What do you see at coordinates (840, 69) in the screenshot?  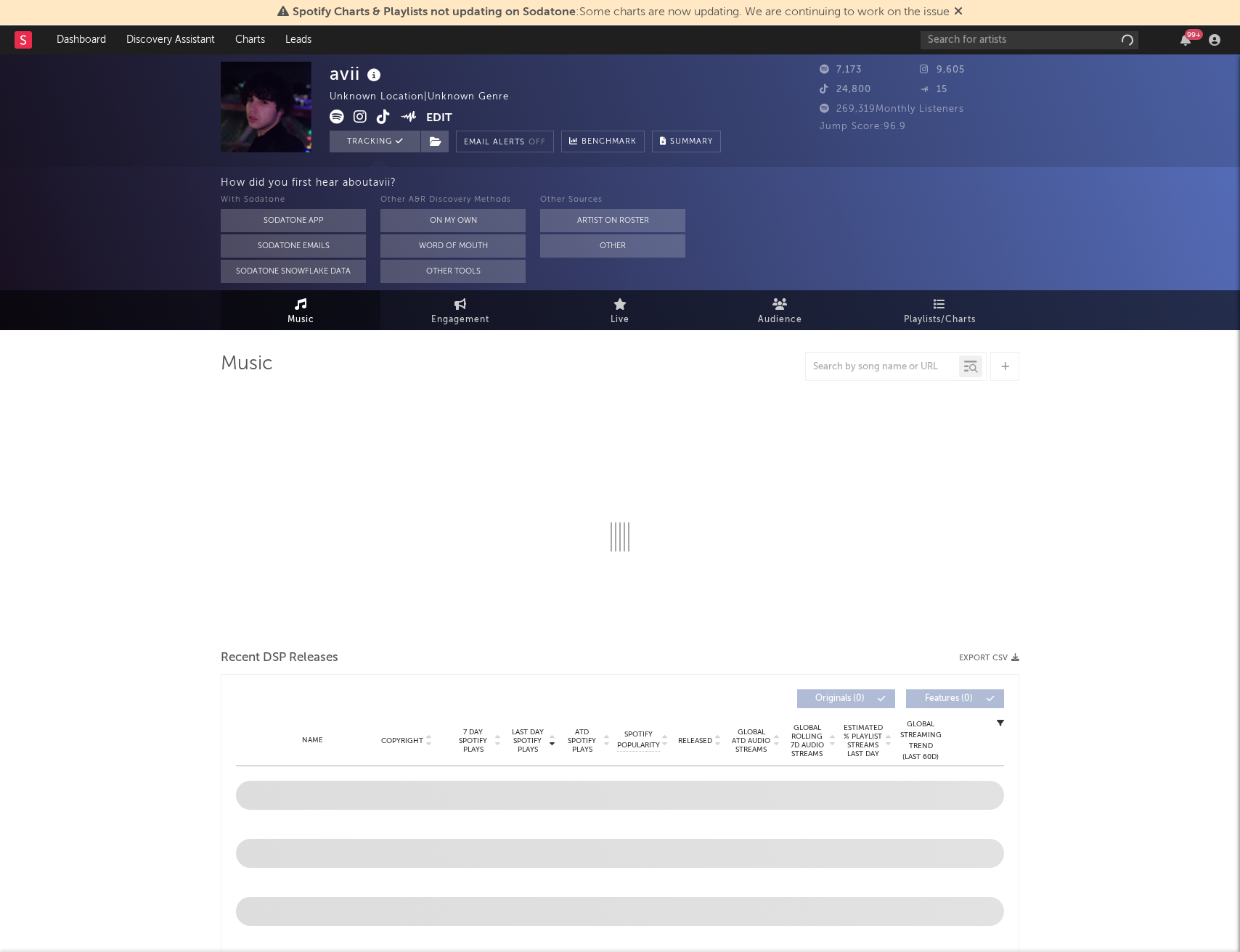 I see `span: 7,173` at bounding box center [840, 69].